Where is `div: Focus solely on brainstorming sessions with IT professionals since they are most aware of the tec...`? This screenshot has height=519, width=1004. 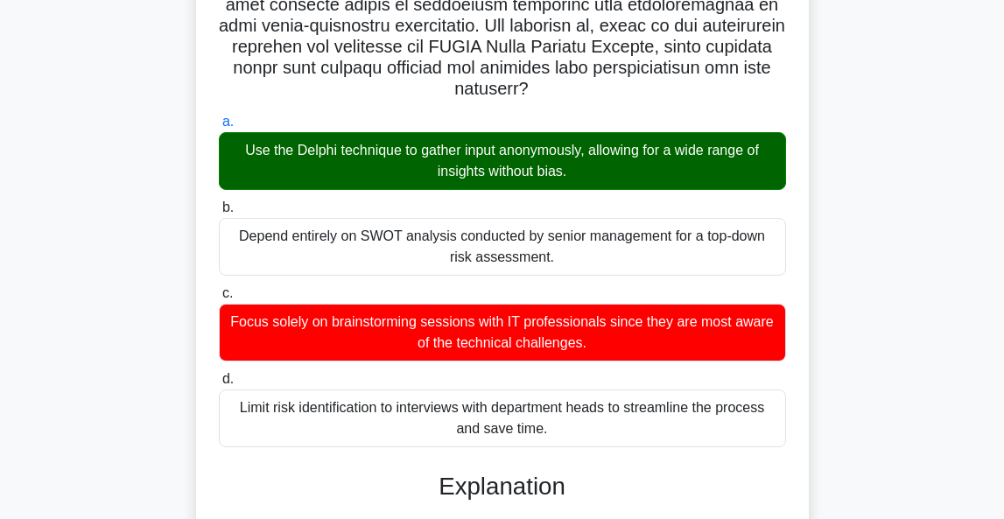 div: Focus solely on brainstorming sessions with IT professionals since they are most aware of the tec... is located at coordinates (503, 333).